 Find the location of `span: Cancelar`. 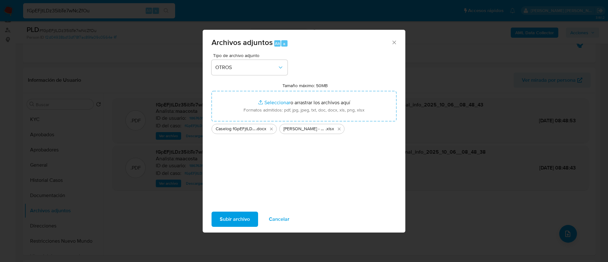

span: Cancelar is located at coordinates (279, 219).